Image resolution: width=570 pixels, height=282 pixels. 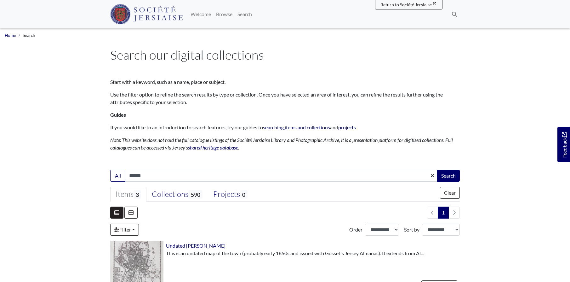 I want to click on a: Filter, so click(x=124, y=229).